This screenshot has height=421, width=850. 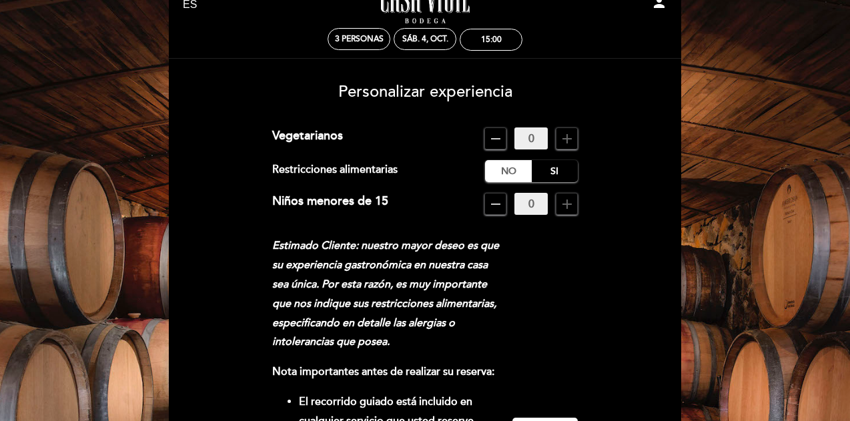 What do you see at coordinates (330, 203) in the screenshot?
I see `div: Niños menores de 15` at bounding box center [330, 203].